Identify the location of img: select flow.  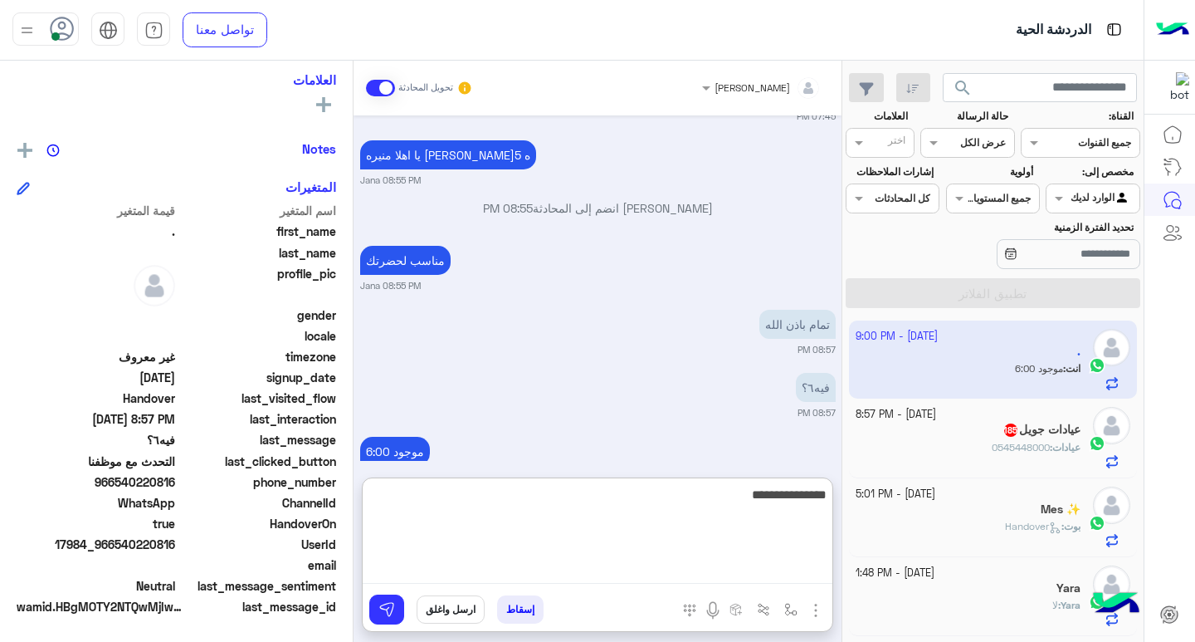
(791, 609).